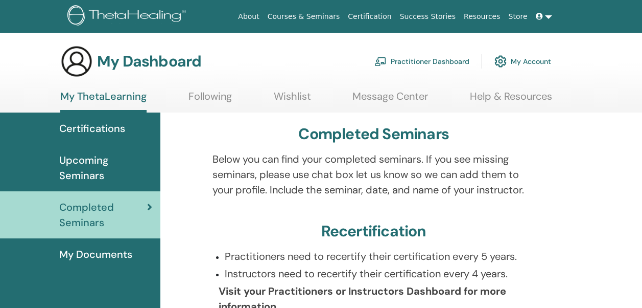 This screenshot has height=308, width=642. I want to click on span: My Documents, so click(96, 254).